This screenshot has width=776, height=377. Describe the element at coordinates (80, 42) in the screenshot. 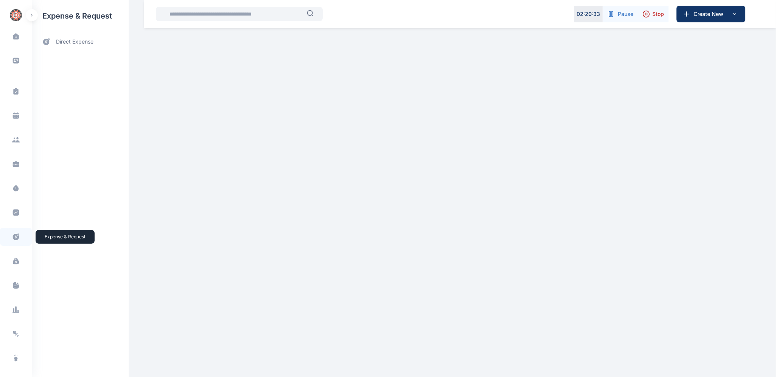

I see `a: direct expense` at that location.